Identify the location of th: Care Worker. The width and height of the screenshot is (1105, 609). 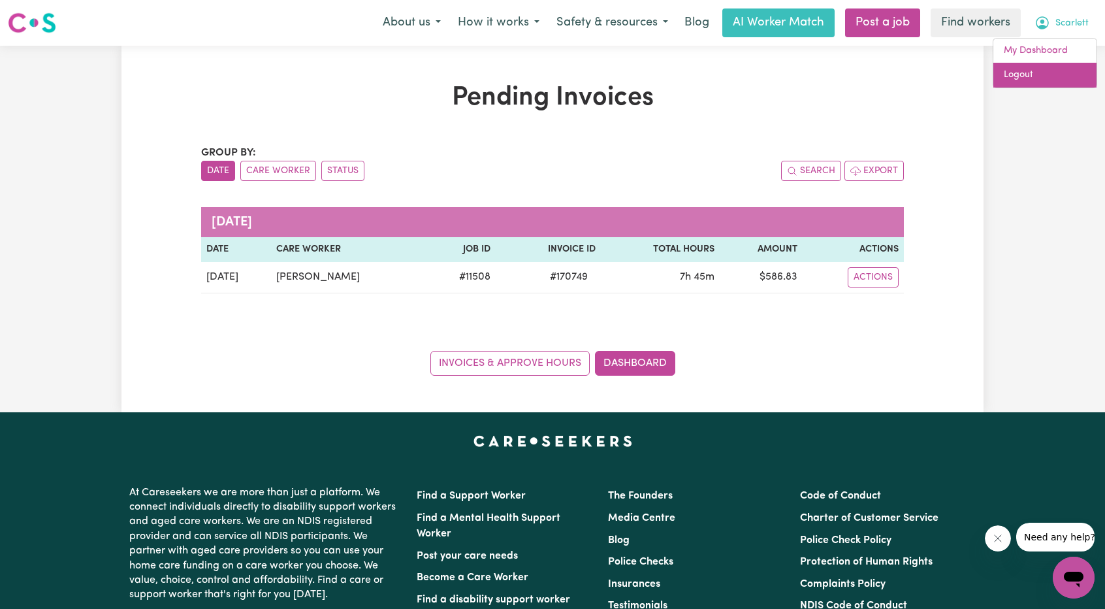
(349, 249).